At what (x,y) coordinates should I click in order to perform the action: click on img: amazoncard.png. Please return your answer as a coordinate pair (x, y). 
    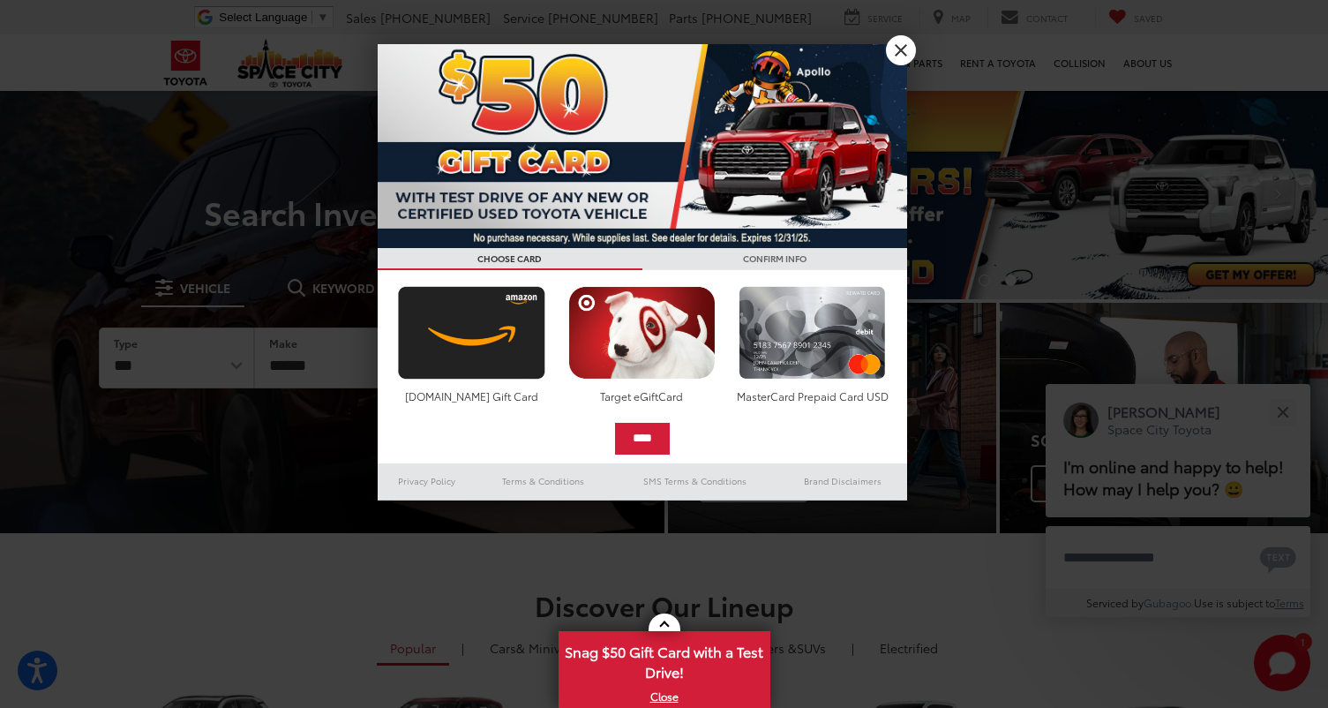
    Looking at the image, I should click on (471, 333).